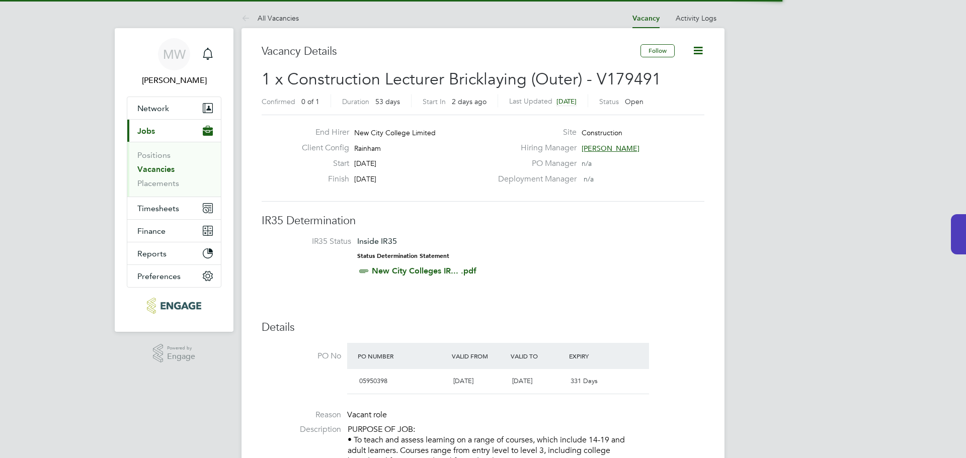 This screenshot has width=966, height=458. Describe the element at coordinates (402, 356) in the screenshot. I see `div: PO Number` at that location.